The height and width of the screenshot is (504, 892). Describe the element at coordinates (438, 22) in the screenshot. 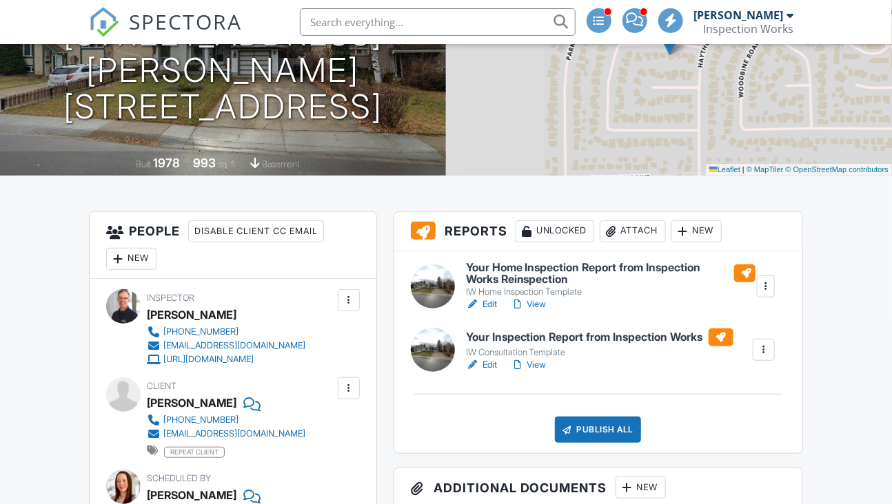

I see `input: Search everything...` at that location.